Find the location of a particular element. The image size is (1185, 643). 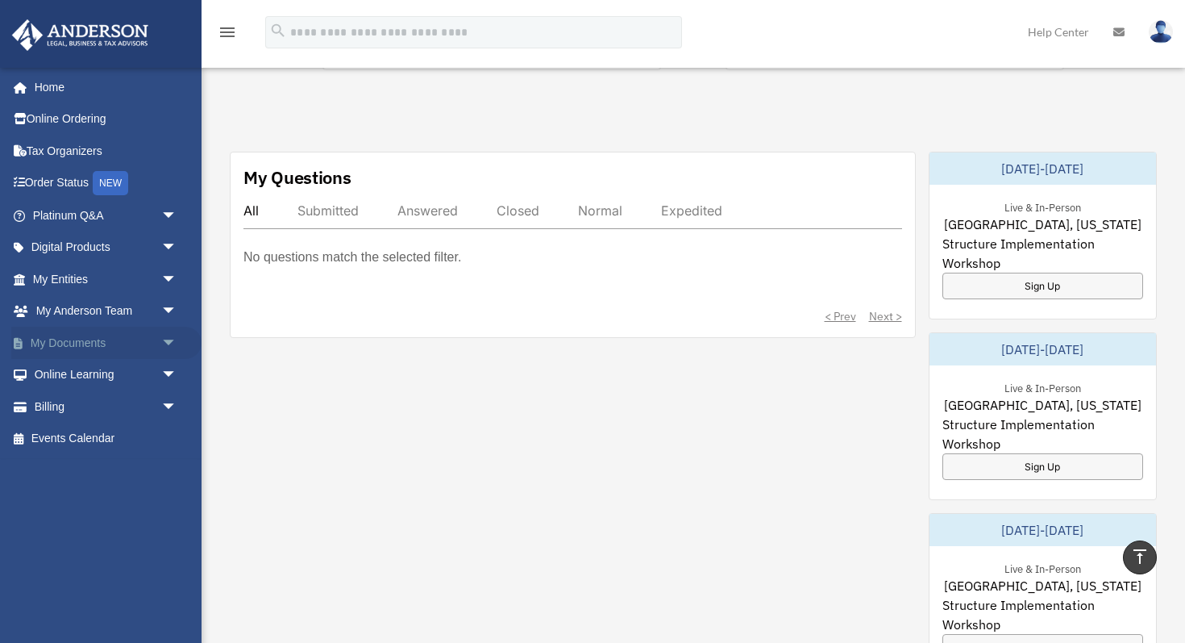

a: menu is located at coordinates (227, 35).